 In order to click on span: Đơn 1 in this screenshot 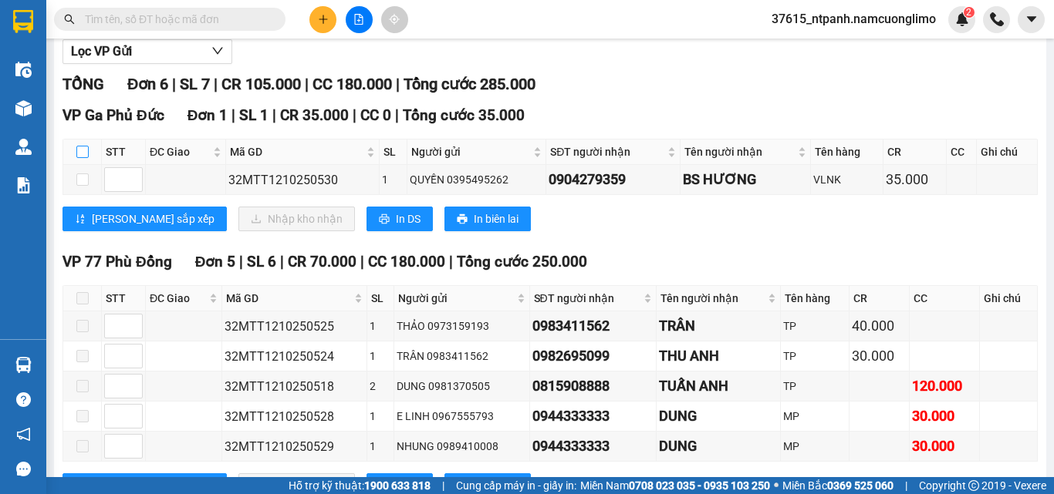, I will do `click(207, 115)`.